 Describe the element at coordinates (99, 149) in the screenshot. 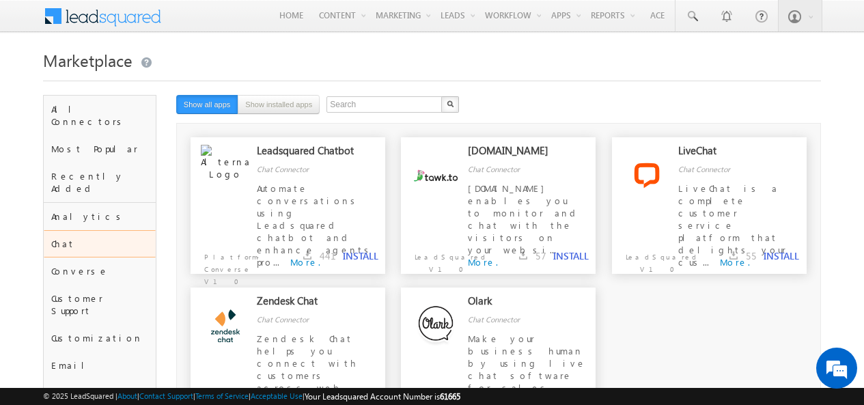

I see `div: Most Popular` at that location.